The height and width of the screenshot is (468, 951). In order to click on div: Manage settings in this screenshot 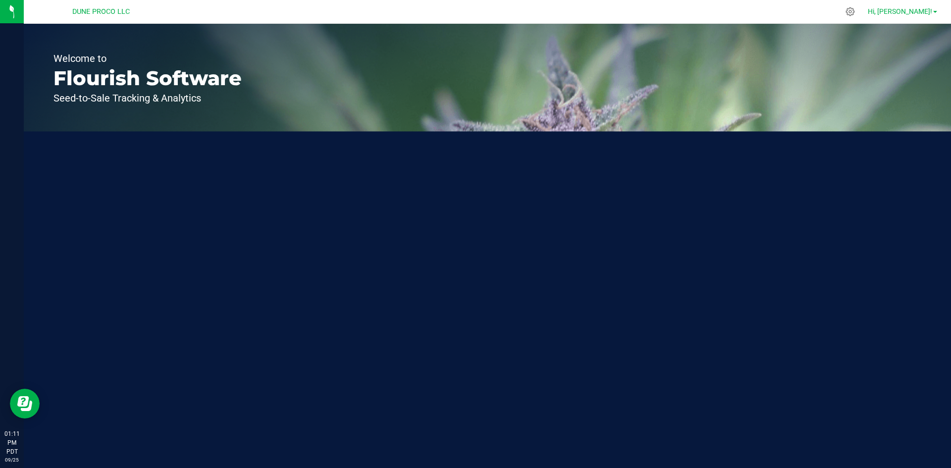, I will do `click(850, 11)`.